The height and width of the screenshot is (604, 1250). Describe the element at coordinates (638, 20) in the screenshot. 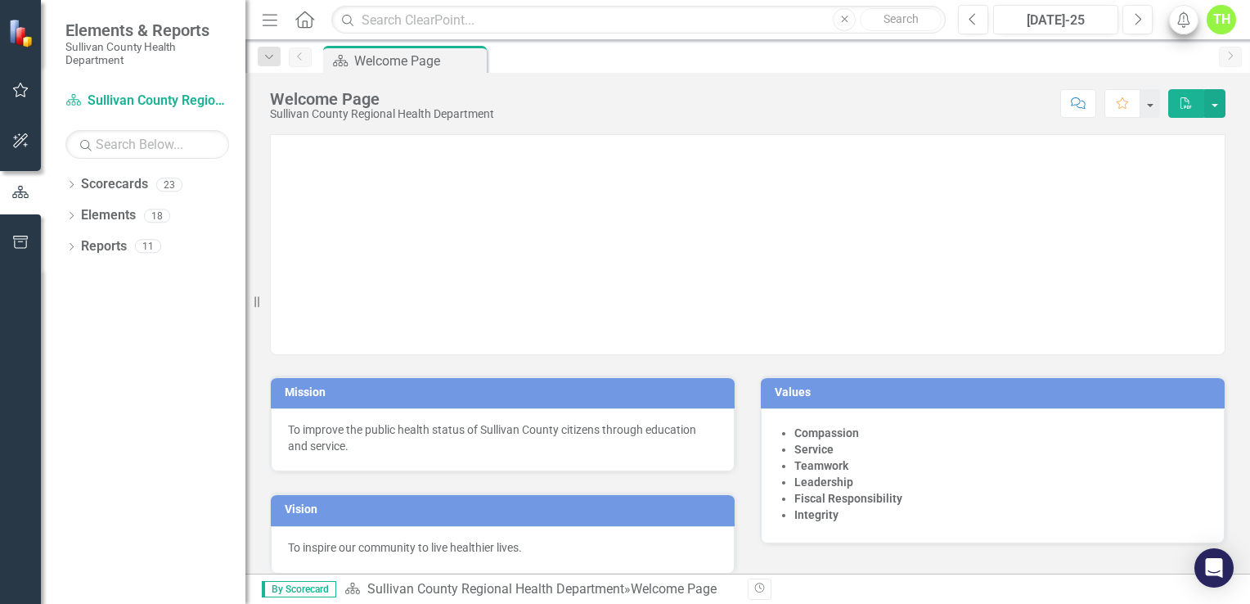

I see `input: Search ClearPoint...` at that location.